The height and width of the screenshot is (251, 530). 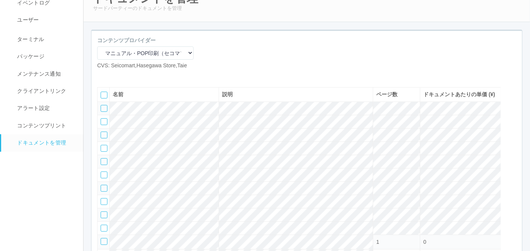 What do you see at coordinates (46, 142) in the screenshot?
I see `a: ドキュメントを管理` at bounding box center [46, 142].